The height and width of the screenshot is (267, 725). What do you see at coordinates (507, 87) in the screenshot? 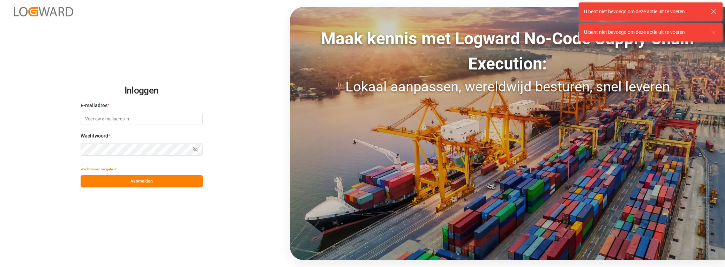
I see `div: Lokaal aanpassen, wereldwijd besturen, snel leveren` at bounding box center [507, 87].